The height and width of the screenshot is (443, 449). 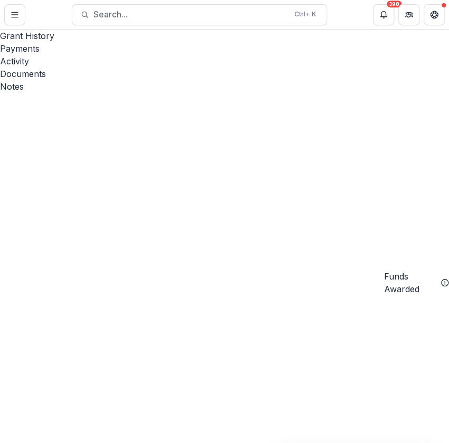 I want to click on button: Search..., so click(x=199, y=15).